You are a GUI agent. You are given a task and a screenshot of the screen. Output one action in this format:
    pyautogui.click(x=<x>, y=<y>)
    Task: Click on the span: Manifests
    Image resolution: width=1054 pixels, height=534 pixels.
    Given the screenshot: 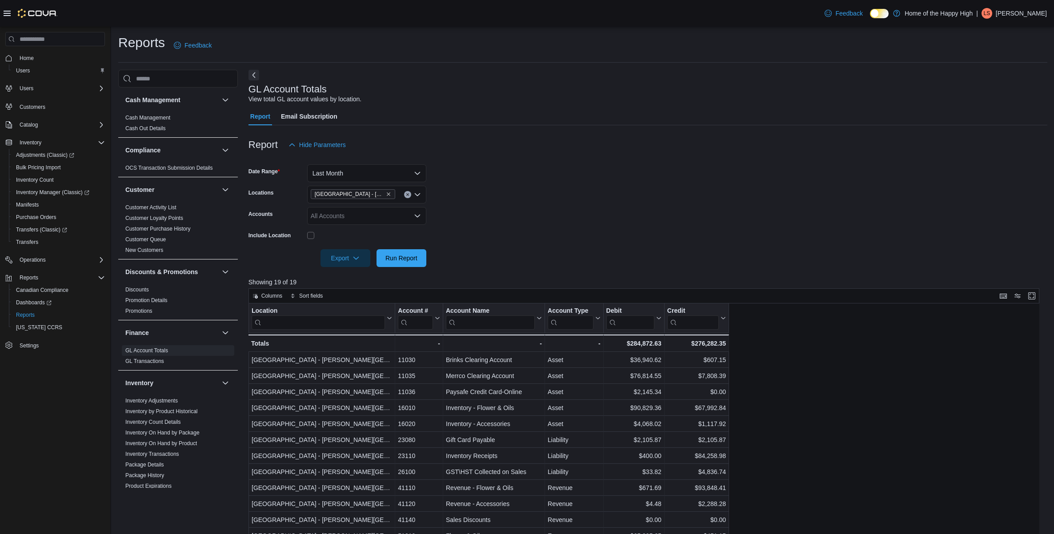 What is the action you would take?
    pyautogui.click(x=59, y=205)
    